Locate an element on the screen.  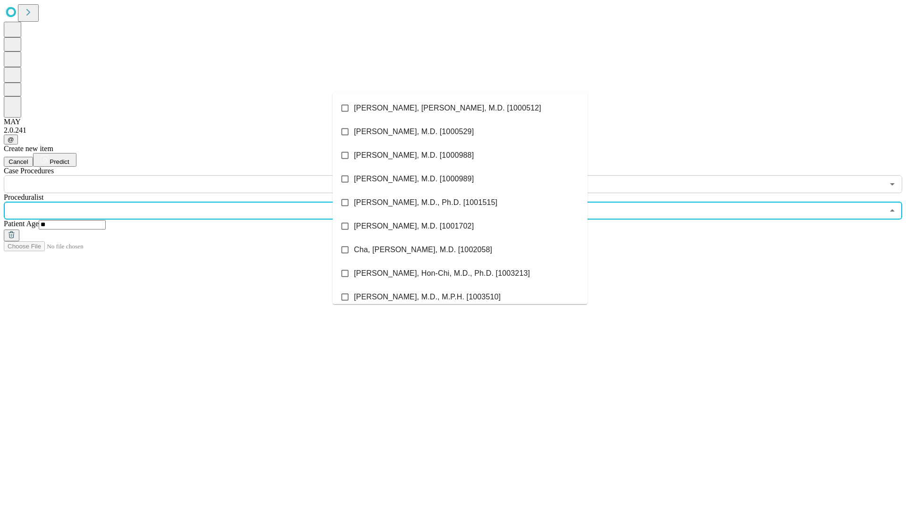
button: Open is located at coordinates (893, 184).